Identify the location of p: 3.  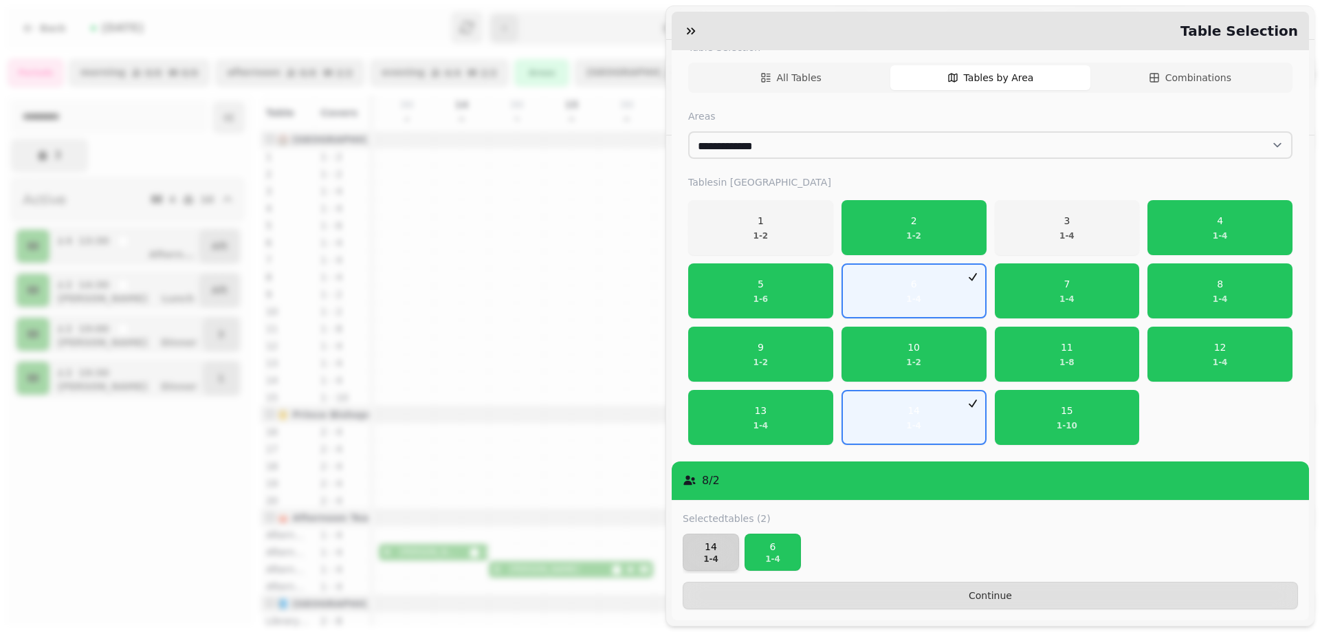
(1067, 221).